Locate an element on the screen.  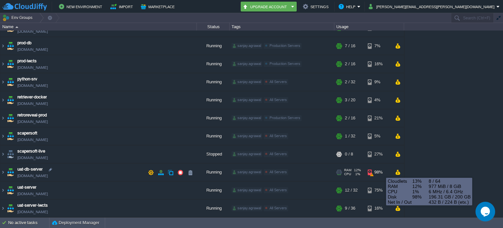
button: Settings is located at coordinates (317, 7).